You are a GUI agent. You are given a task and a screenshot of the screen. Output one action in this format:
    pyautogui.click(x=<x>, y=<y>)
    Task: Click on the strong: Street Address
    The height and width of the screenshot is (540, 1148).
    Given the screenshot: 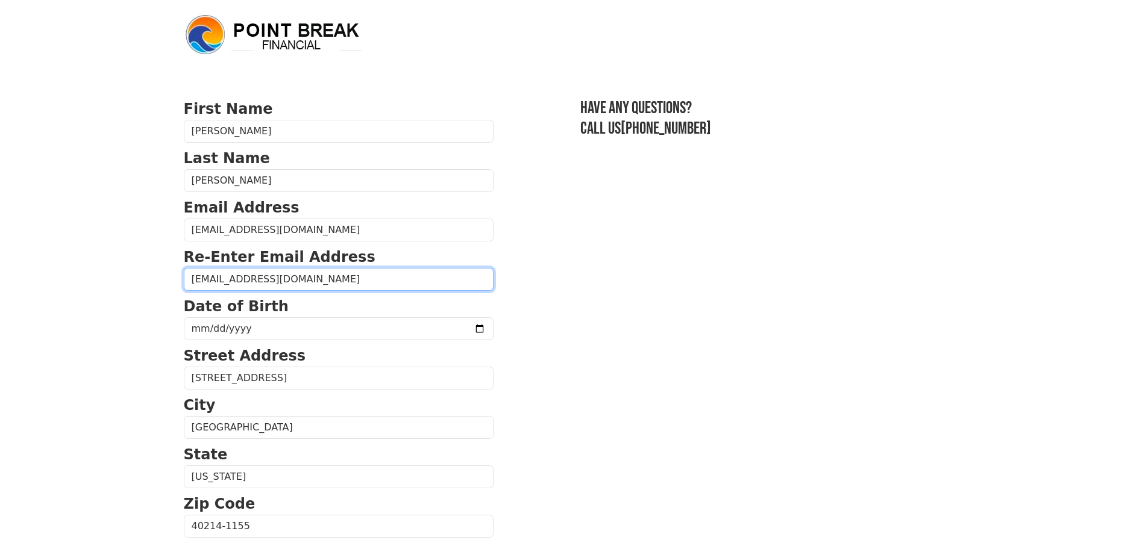 What is the action you would take?
    pyautogui.click(x=245, y=356)
    